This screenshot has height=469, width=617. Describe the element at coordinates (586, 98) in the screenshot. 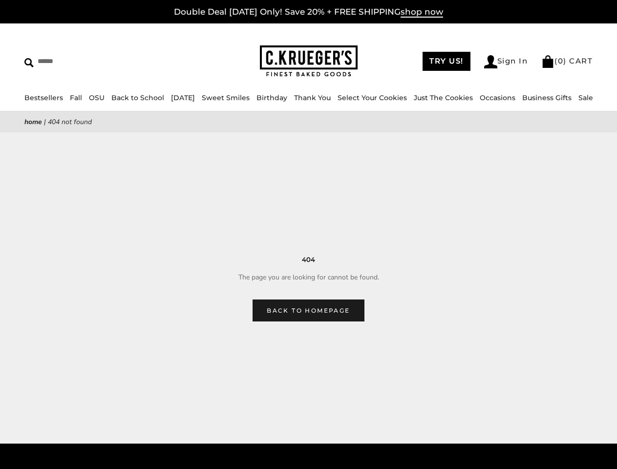

I see `a: Sale` at that location.